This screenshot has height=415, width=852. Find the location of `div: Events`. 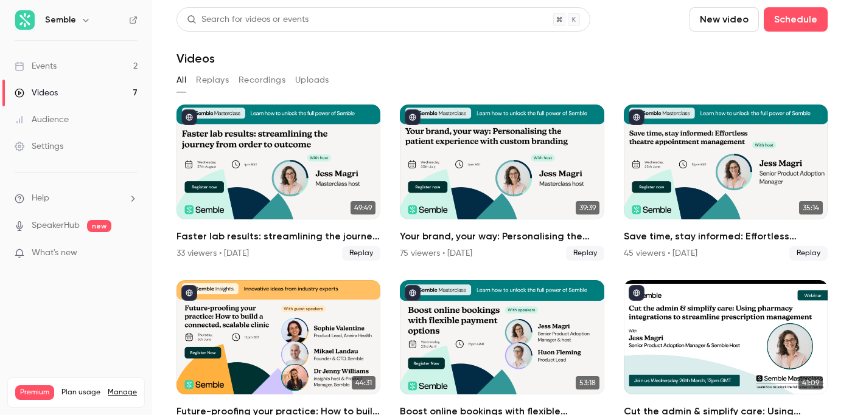

div: Events is located at coordinates (35, 66).